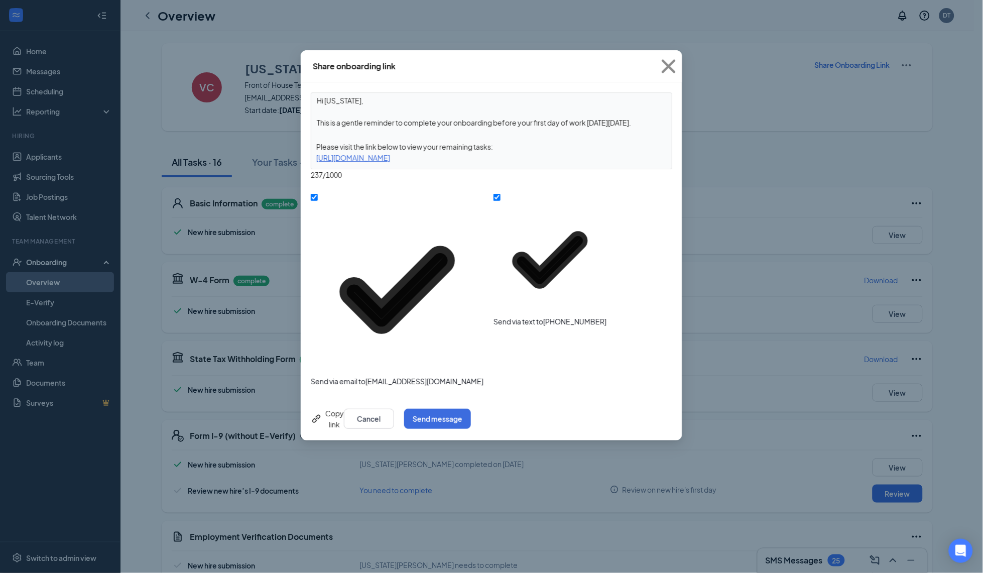 The width and height of the screenshot is (983, 573). What do you see at coordinates (327, 419) in the screenshot?
I see `div: Copy link` at bounding box center [327, 419].